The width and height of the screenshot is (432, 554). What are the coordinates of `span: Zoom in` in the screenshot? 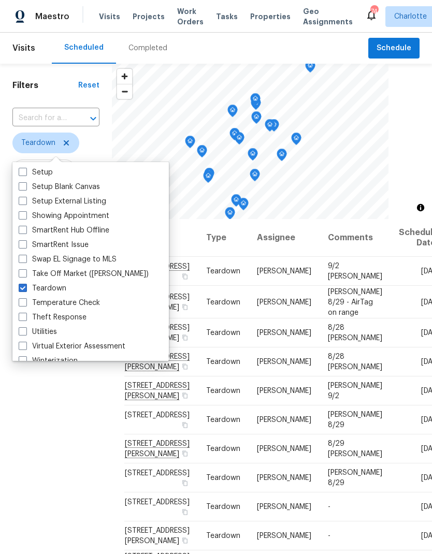 It's located at (124, 76).